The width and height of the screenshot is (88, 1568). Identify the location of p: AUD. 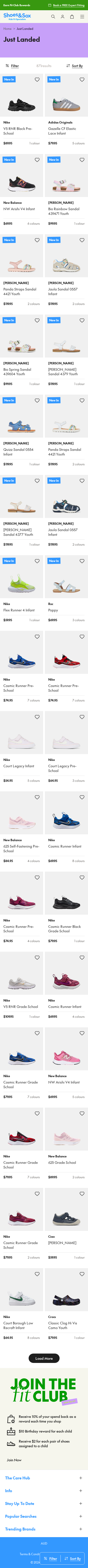
(44, 1543).